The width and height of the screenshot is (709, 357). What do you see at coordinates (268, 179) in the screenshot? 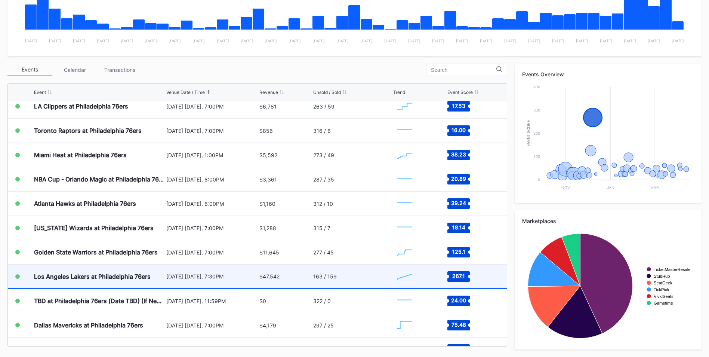
I see `div: $3,361` at bounding box center [268, 179].